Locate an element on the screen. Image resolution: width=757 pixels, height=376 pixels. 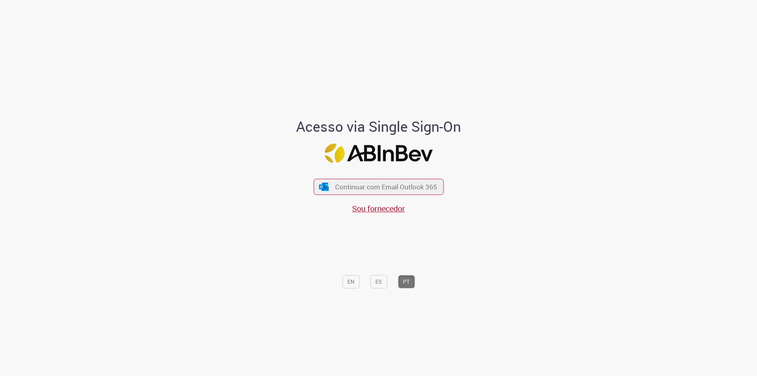
img: Logo ABInBev is located at coordinates (378, 153).